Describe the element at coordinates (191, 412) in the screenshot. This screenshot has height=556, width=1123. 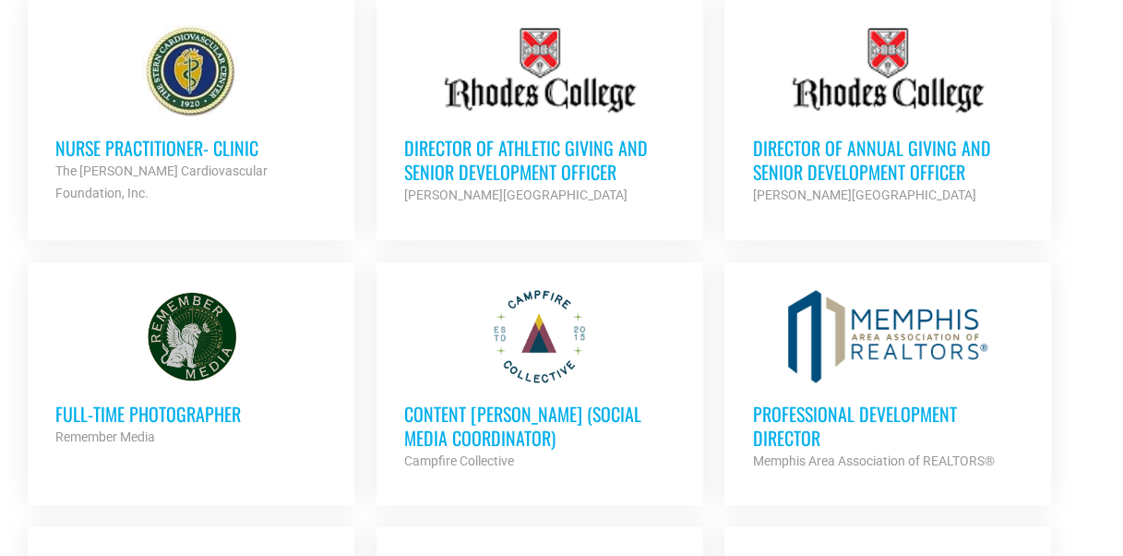
I see `h3: Full-Time Photographer` at that location.